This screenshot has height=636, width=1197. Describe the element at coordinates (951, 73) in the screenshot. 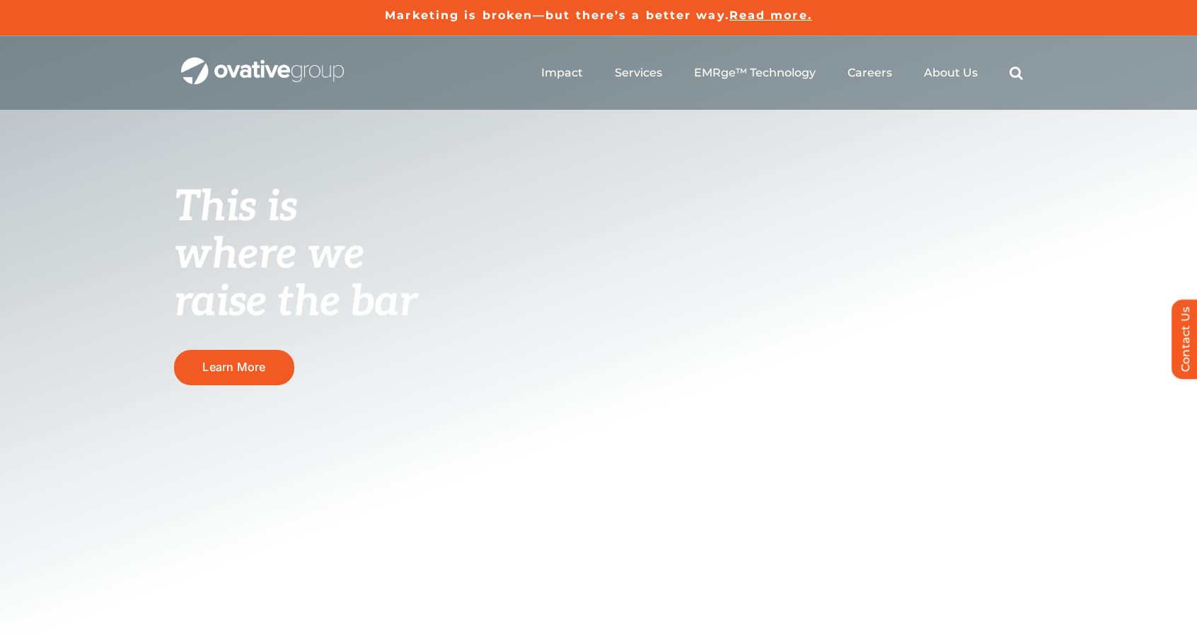

I see `a: About Us` at that location.